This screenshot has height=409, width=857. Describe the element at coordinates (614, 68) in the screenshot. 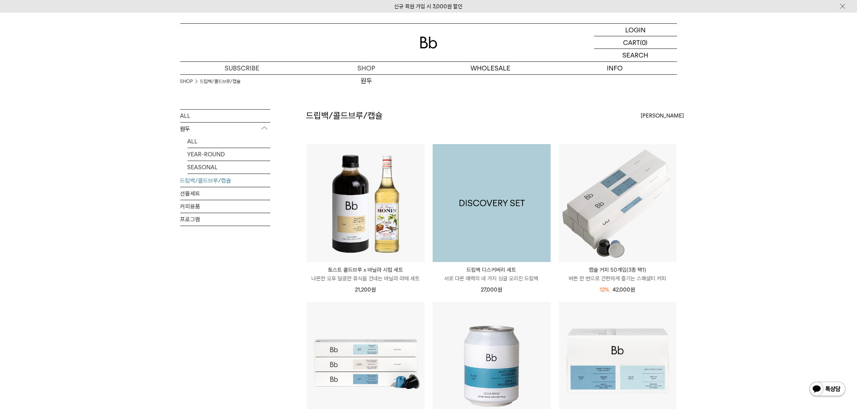

I see `p: INFO` at that location.